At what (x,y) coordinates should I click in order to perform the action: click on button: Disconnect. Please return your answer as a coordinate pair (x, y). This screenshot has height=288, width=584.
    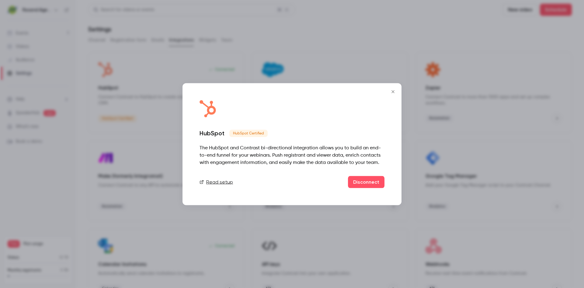
    Looking at the image, I should click on (366, 182).